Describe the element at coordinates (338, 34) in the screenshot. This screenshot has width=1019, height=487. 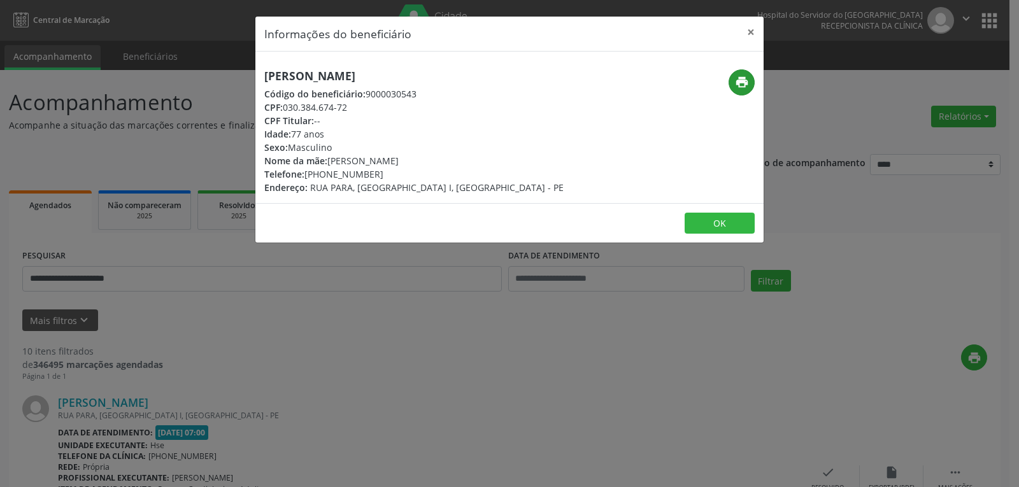
I see `h5: Informações do beneficiário` at that location.